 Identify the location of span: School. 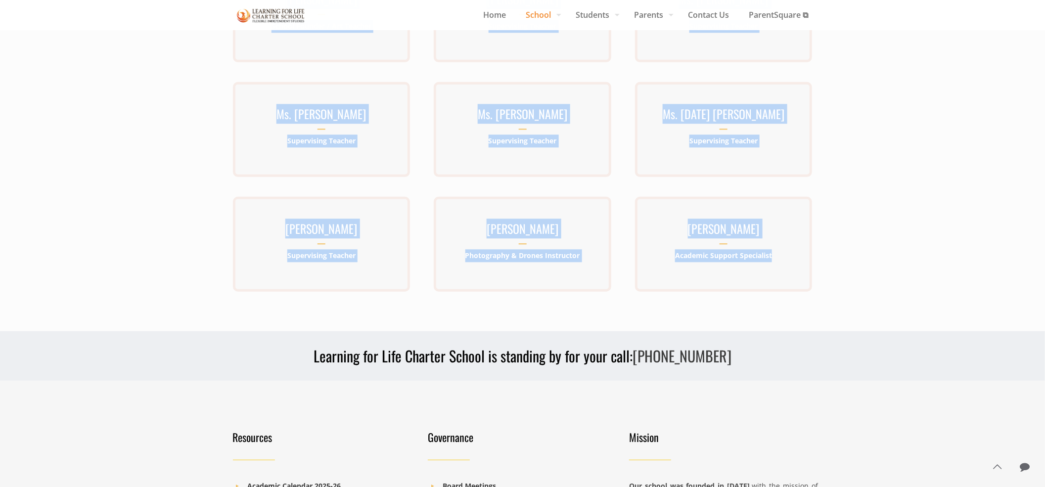
(541, 15).